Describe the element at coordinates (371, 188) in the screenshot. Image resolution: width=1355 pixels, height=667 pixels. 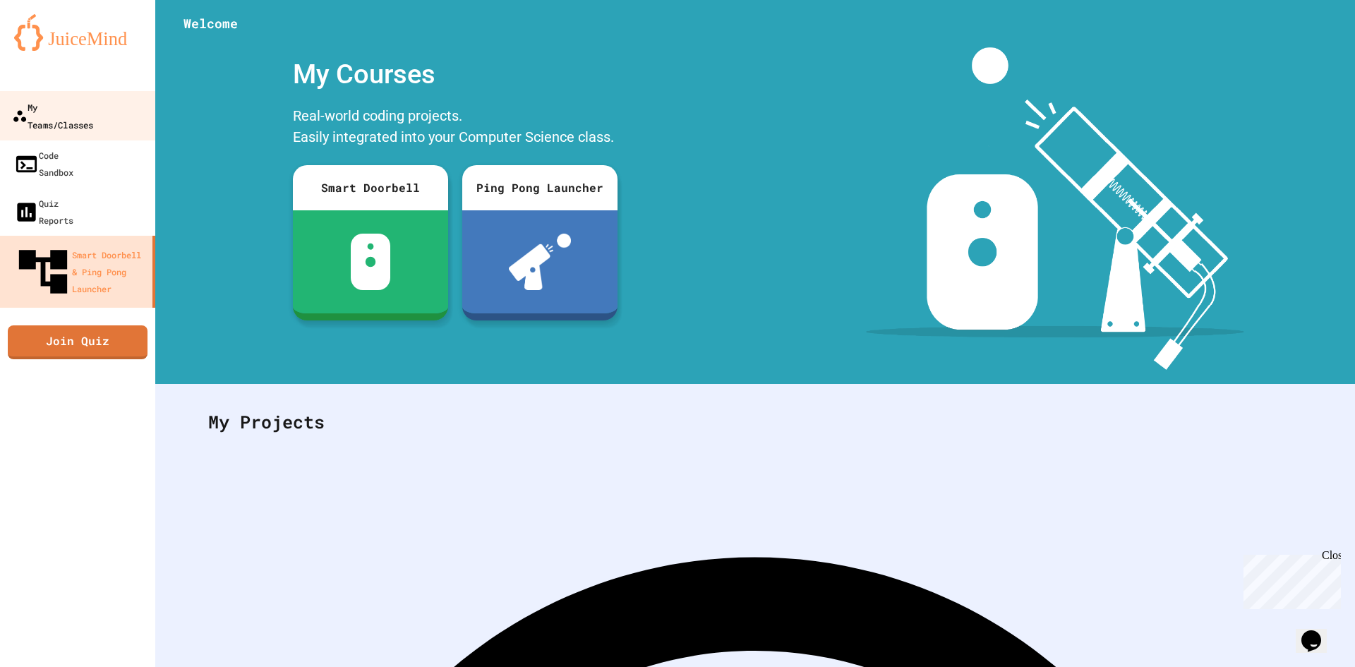
I see `div: Smart Doorbell` at that location.